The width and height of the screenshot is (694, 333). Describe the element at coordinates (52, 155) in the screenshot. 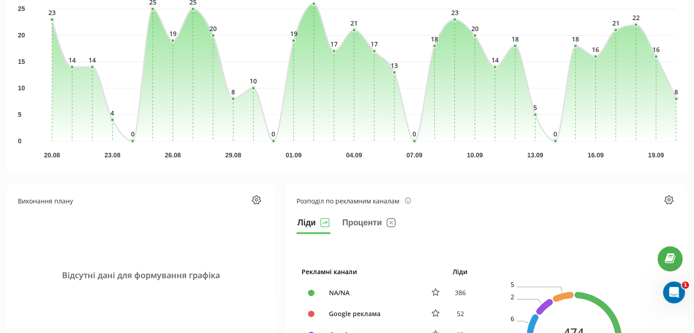

I see `text: 20.08` at that location.